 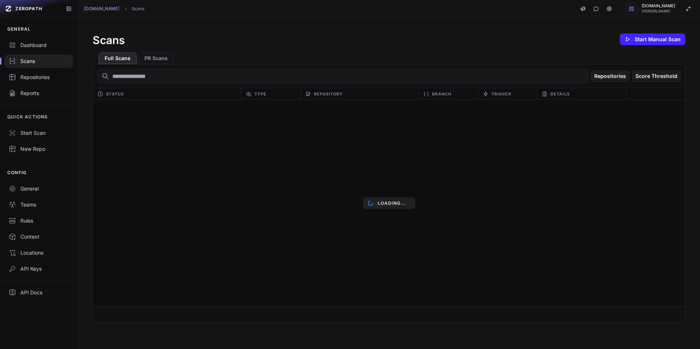 I want to click on span: Type, so click(x=260, y=94).